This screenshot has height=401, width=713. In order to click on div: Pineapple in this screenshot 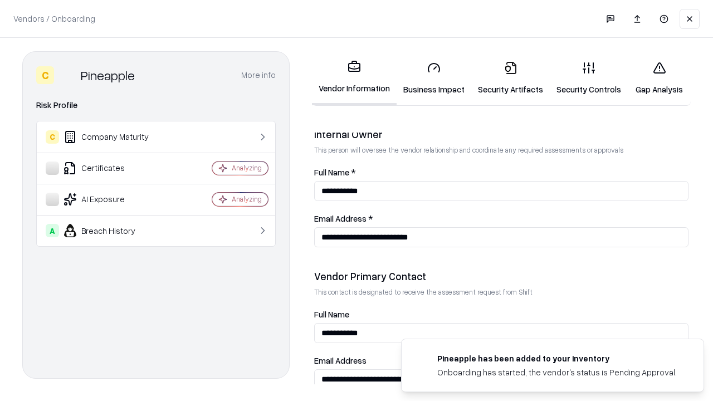, I will do `click(107, 75)`.